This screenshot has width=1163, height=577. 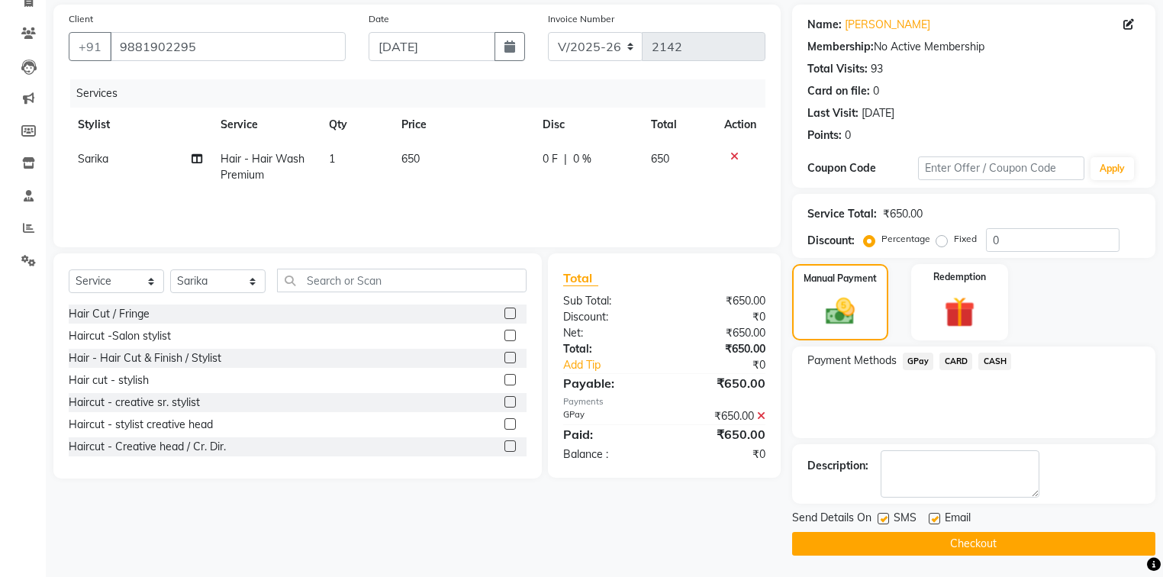 I want to click on th: Total, so click(x=678, y=124).